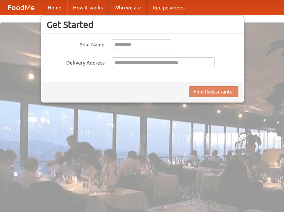 The width and height of the screenshot is (284, 212). I want to click on a: Home, so click(55, 8).